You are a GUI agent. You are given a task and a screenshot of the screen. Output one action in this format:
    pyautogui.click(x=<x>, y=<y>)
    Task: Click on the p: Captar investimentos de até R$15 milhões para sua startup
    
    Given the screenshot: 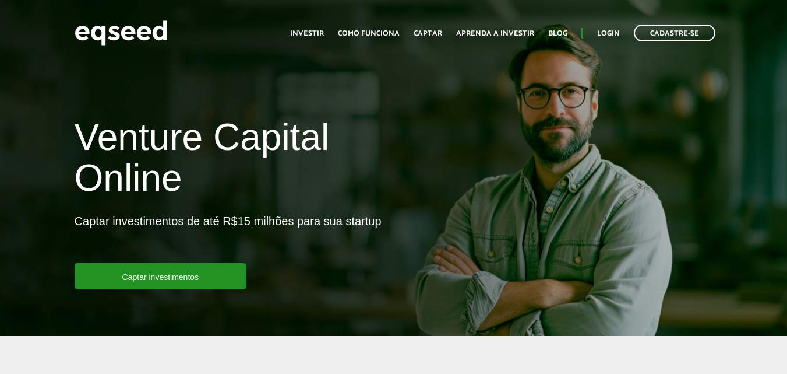 What is the action you would take?
    pyautogui.click(x=228, y=238)
    